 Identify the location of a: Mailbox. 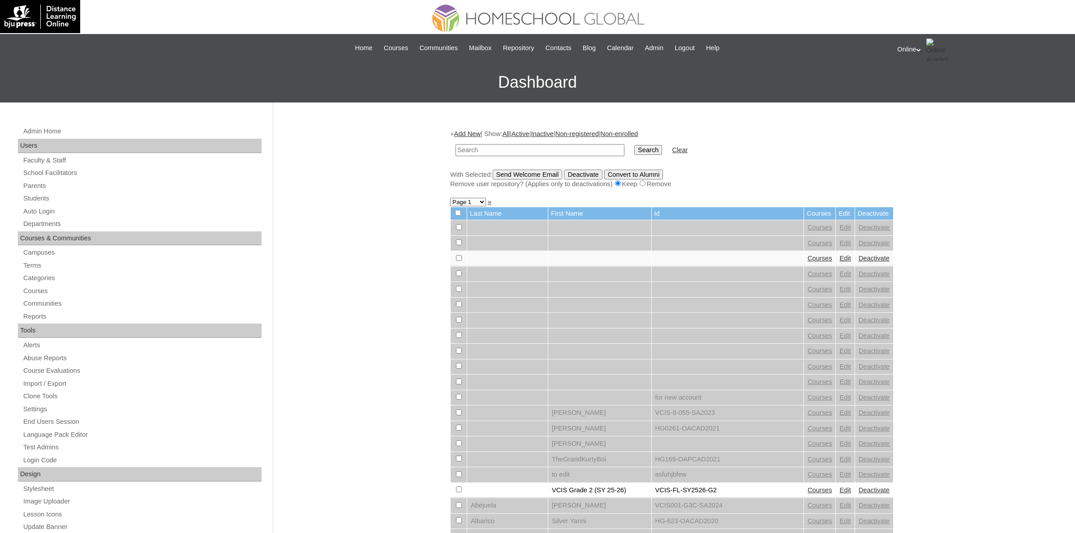
(480, 48).